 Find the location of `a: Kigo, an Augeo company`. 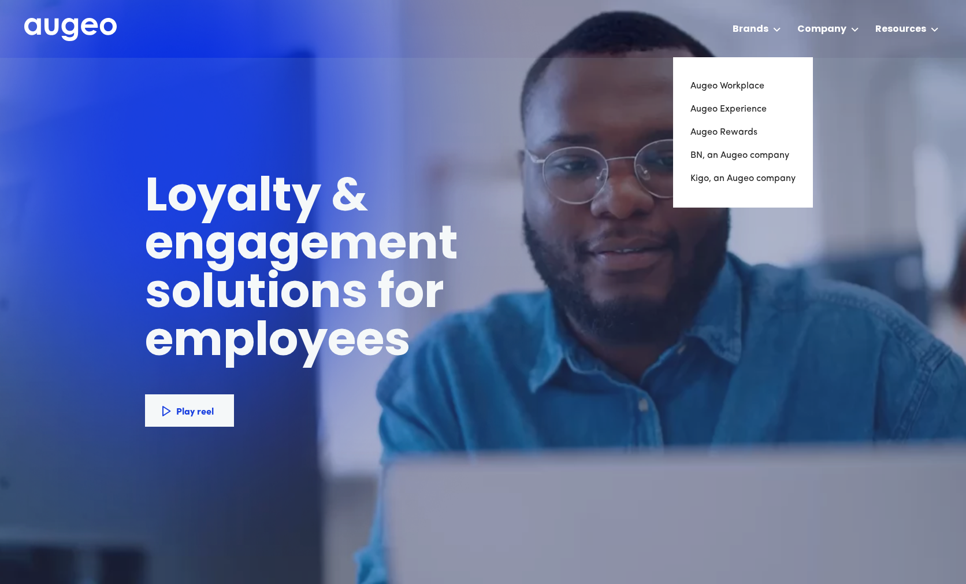

a: Kigo, an Augeo company is located at coordinates (743, 179).